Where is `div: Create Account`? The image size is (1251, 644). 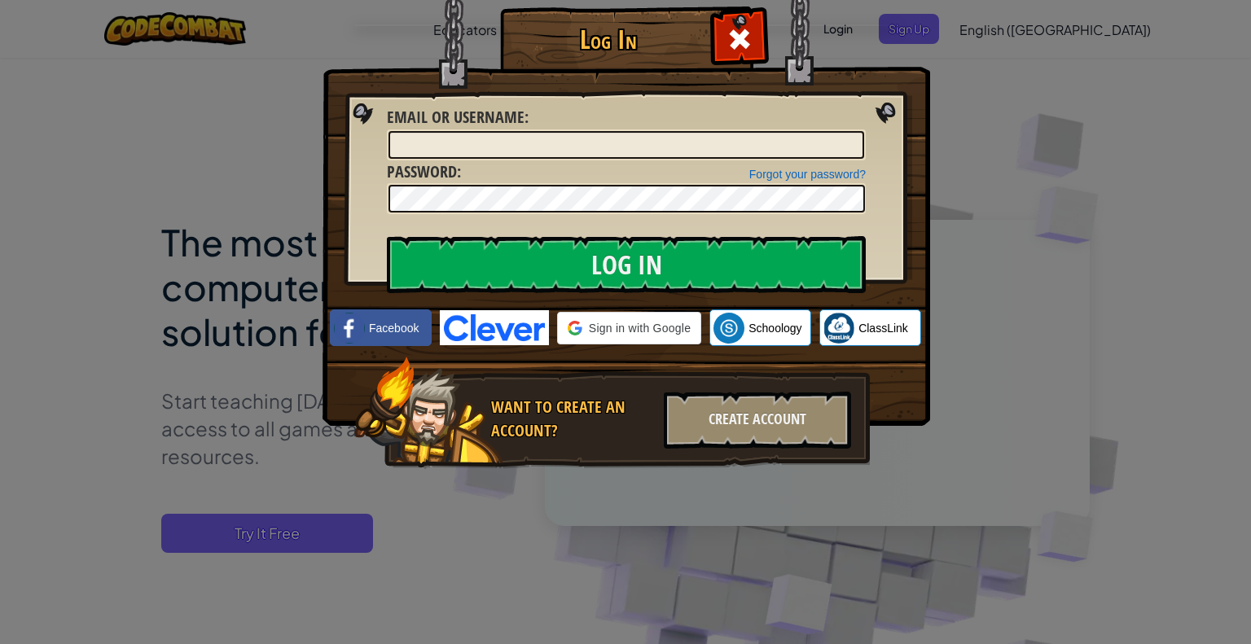
div: Create Account is located at coordinates (757, 420).